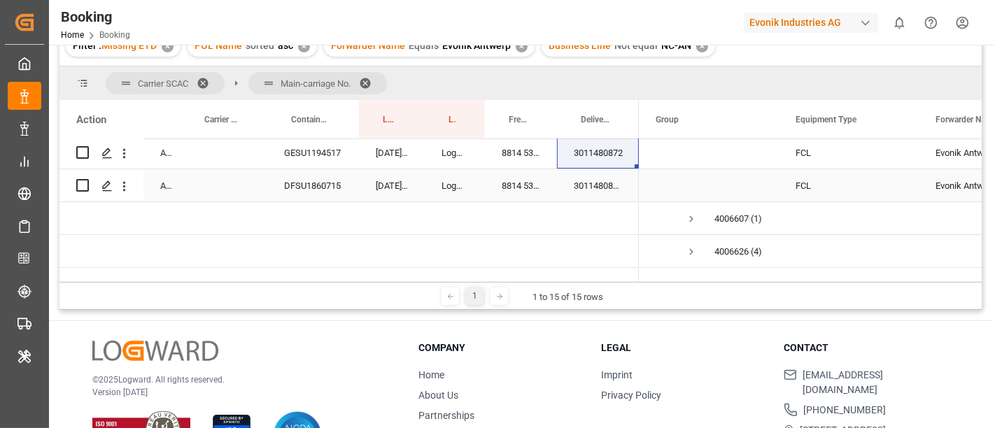  What do you see at coordinates (756, 285) in the screenshot?
I see `span: (6)` at bounding box center [756, 285].